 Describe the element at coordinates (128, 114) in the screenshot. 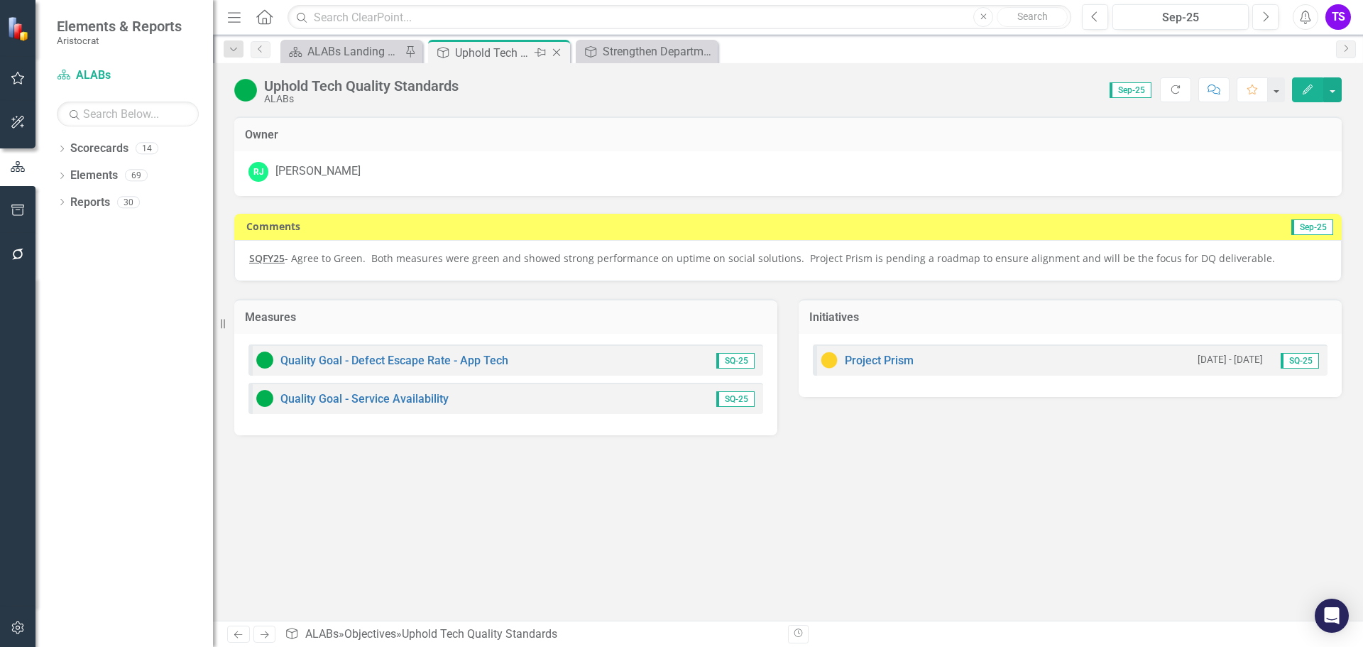

I see `input: Search Below...` at that location.